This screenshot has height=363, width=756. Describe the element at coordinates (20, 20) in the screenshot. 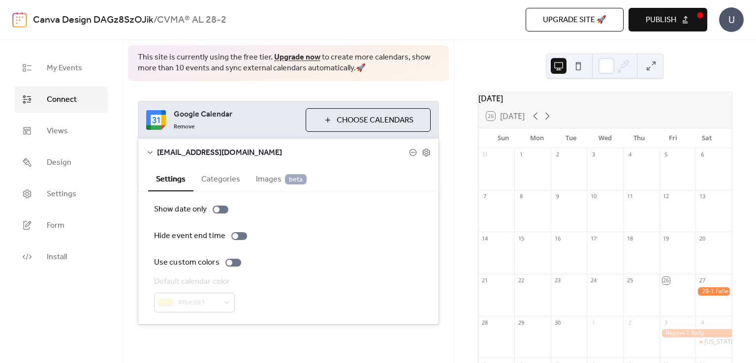

I see `img: logo` at that location.